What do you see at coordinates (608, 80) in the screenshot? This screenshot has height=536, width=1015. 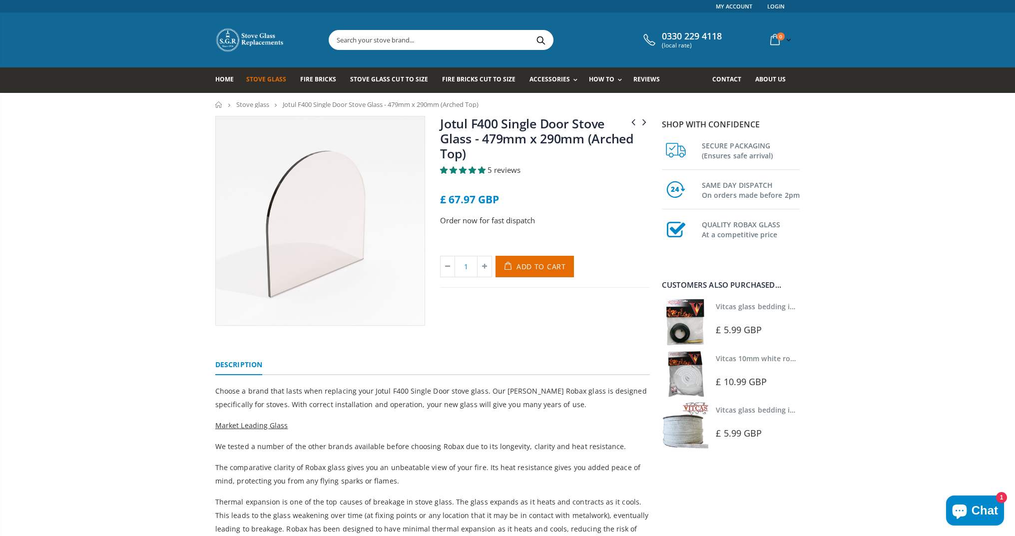 I see `a: How To` at bounding box center [608, 80].